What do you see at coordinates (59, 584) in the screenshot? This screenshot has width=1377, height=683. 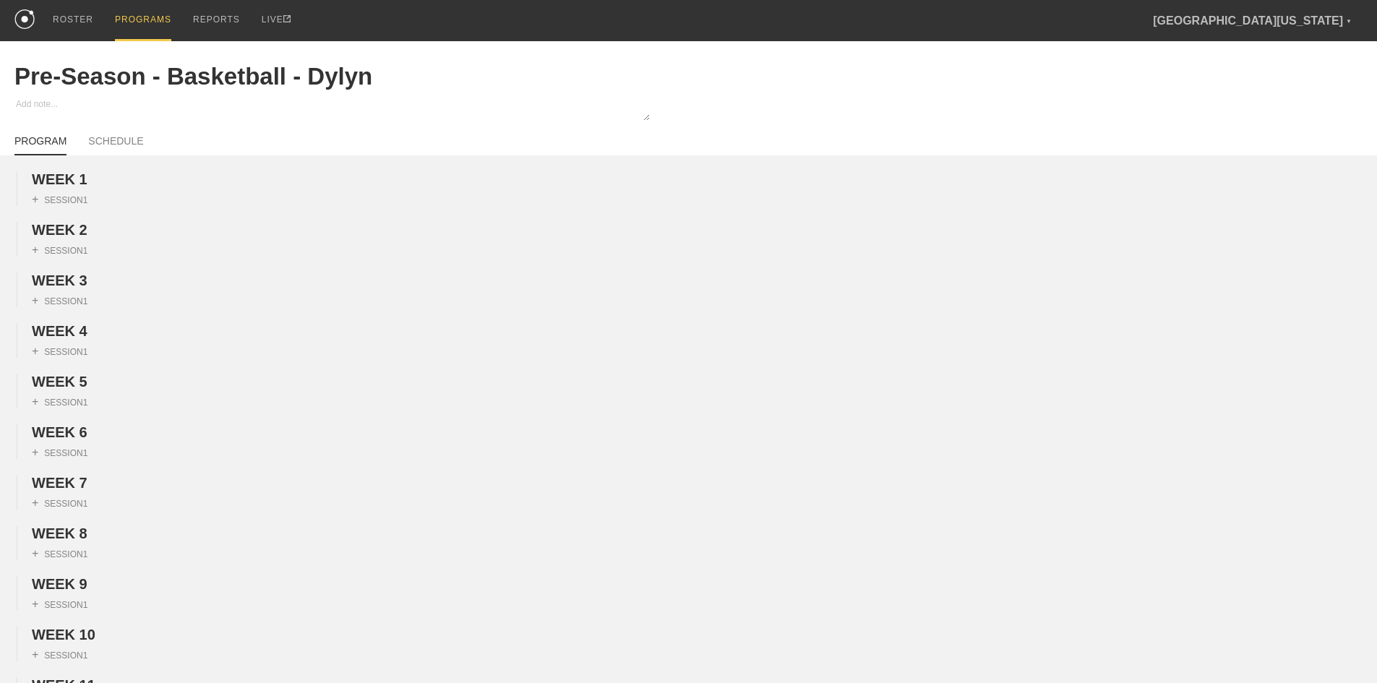 I see `span: WEEK 9` at bounding box center [59, 584].